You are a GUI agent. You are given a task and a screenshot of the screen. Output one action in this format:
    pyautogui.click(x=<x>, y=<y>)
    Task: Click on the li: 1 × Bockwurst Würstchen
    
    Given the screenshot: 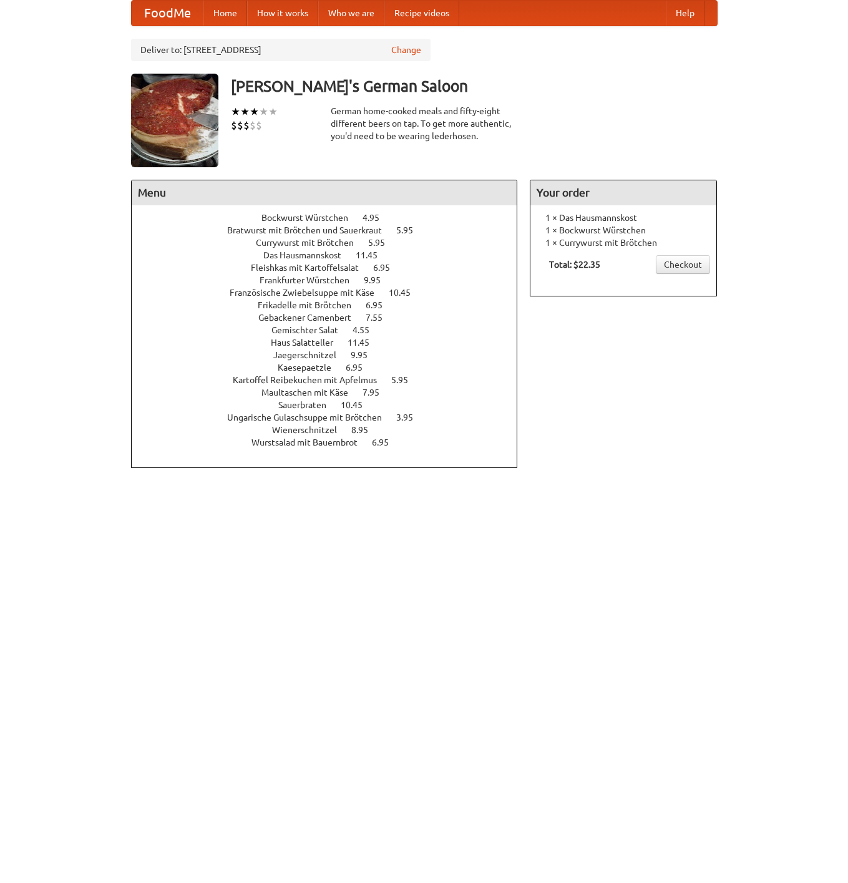 What is the action you would take?
    pyautogui.click(x=624, y=230)
    